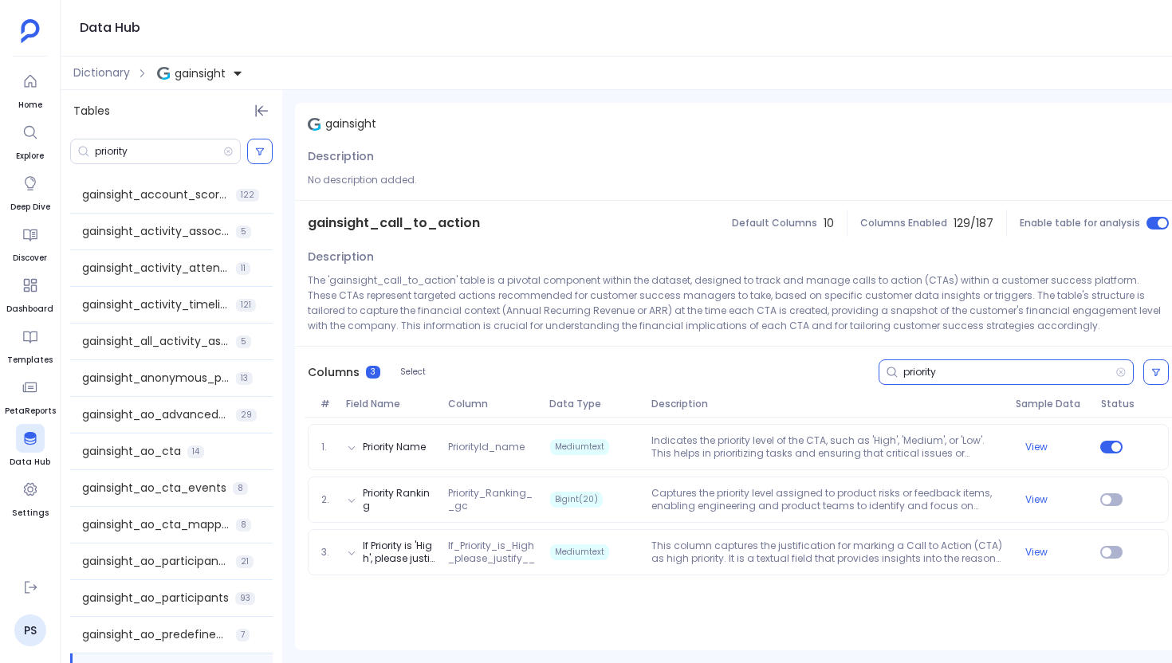  Describe the element at coordinates (30, 513) in the screenshot. I see `span: Settings` at that location.